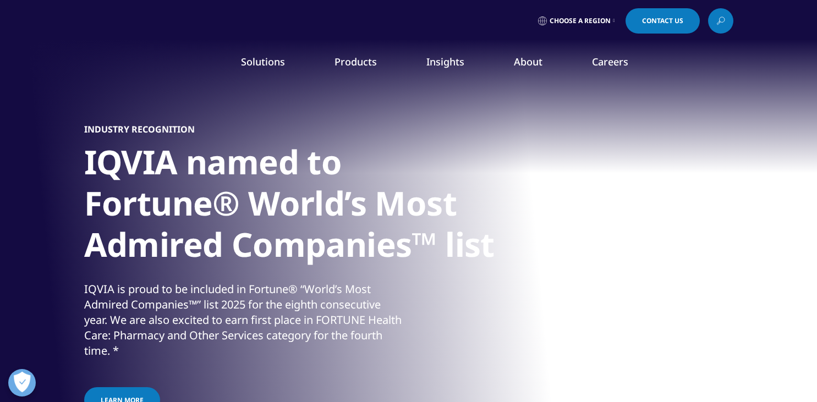 Image resolution: width=817 pixels, height=402 pixels. Describe the element at coordinates (445, 62) in the screenshot. I see `a: Insights` at that location.